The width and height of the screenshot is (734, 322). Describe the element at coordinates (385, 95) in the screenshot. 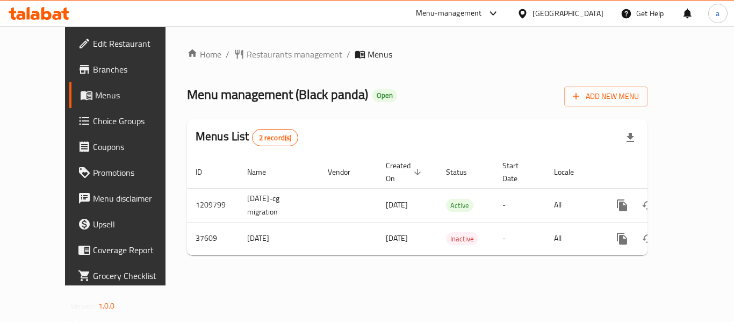

I see `span: Open` at that location.